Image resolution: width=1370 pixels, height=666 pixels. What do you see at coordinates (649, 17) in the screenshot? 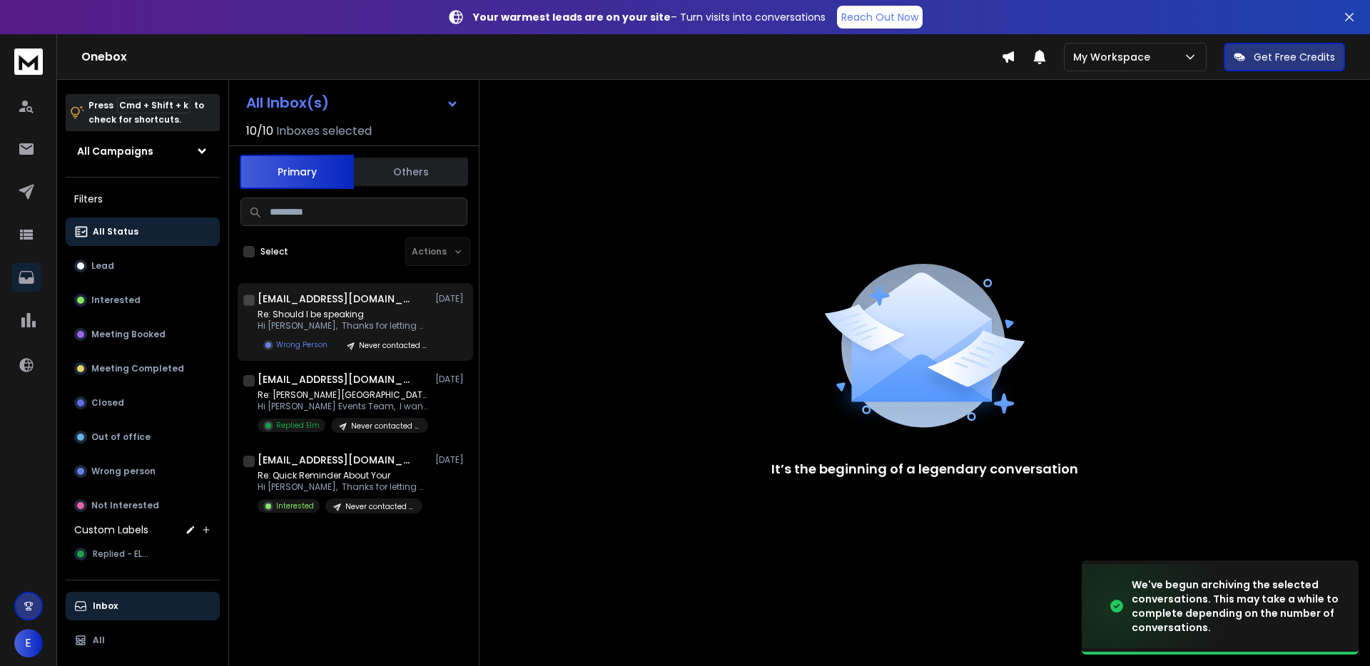
I see `p: – Turn visits into conversations` at bounding box center [649, 17].